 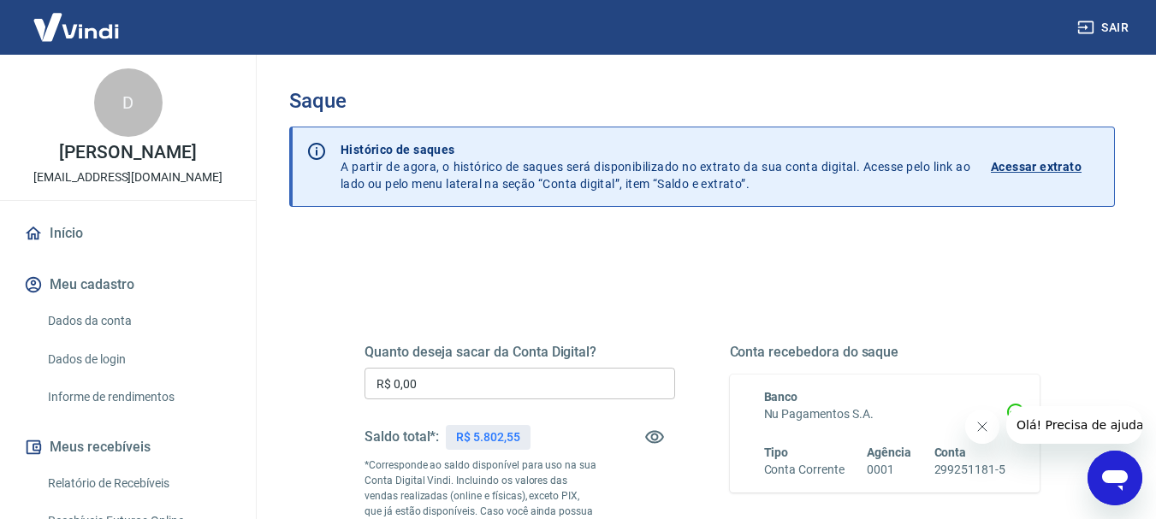 I want to click on h5: Saldo total*:, so click(x=401, y=437).